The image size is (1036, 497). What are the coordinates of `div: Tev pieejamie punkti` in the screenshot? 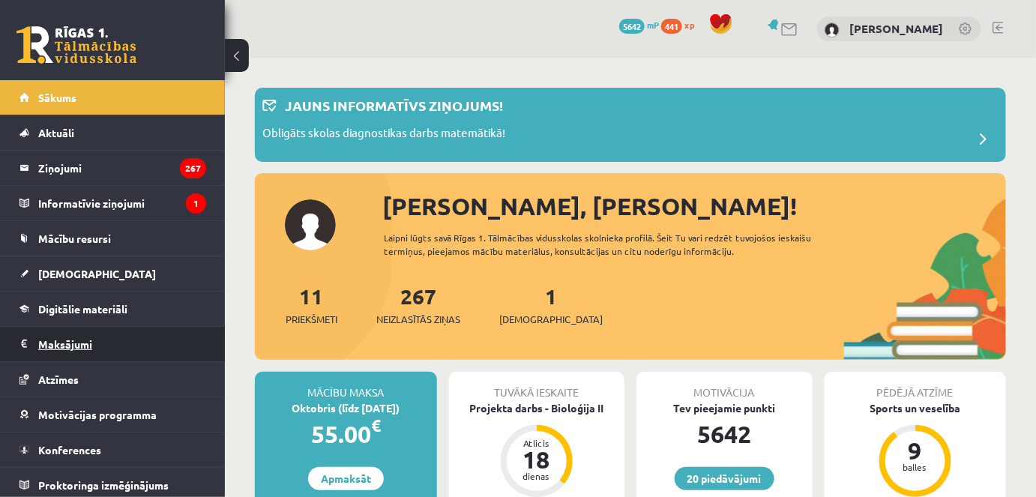 It's located at (724, 408).